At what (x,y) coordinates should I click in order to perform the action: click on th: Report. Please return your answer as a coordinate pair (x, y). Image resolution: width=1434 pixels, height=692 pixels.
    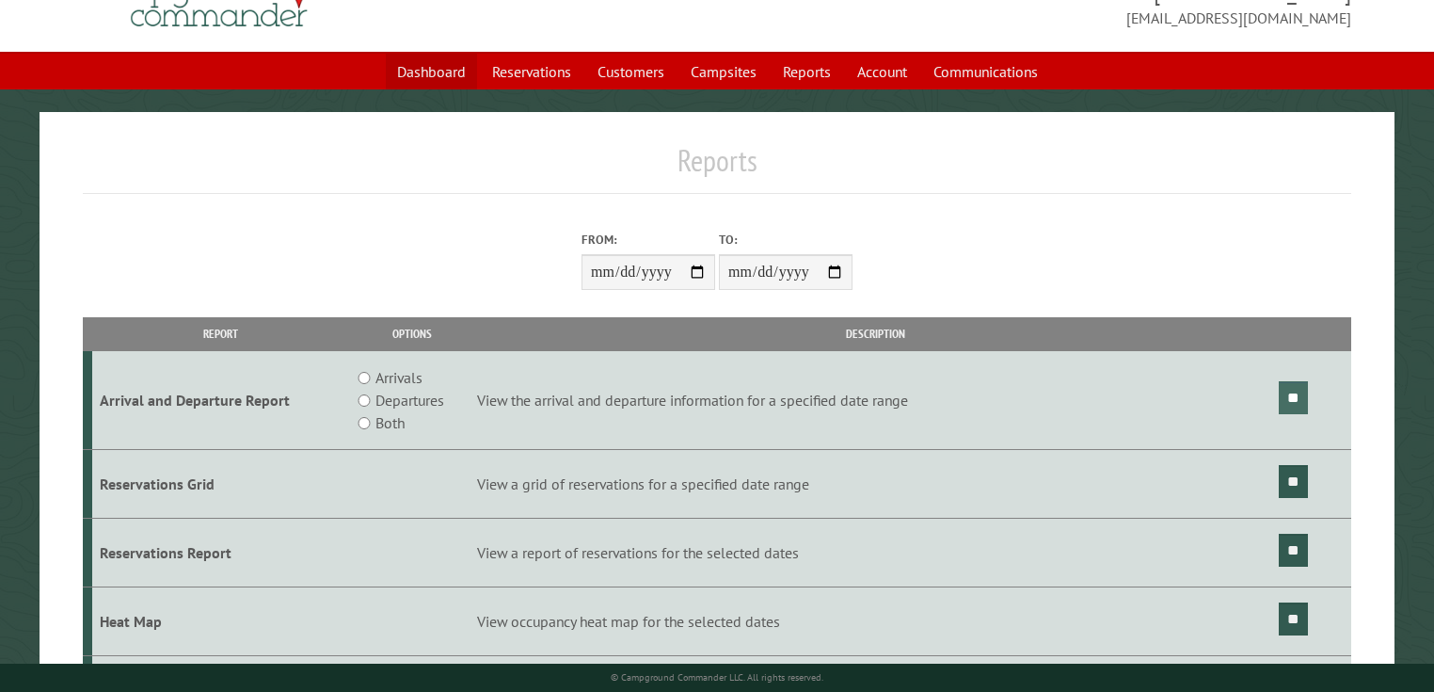
    Looking at the image, I should click on (221, 333).